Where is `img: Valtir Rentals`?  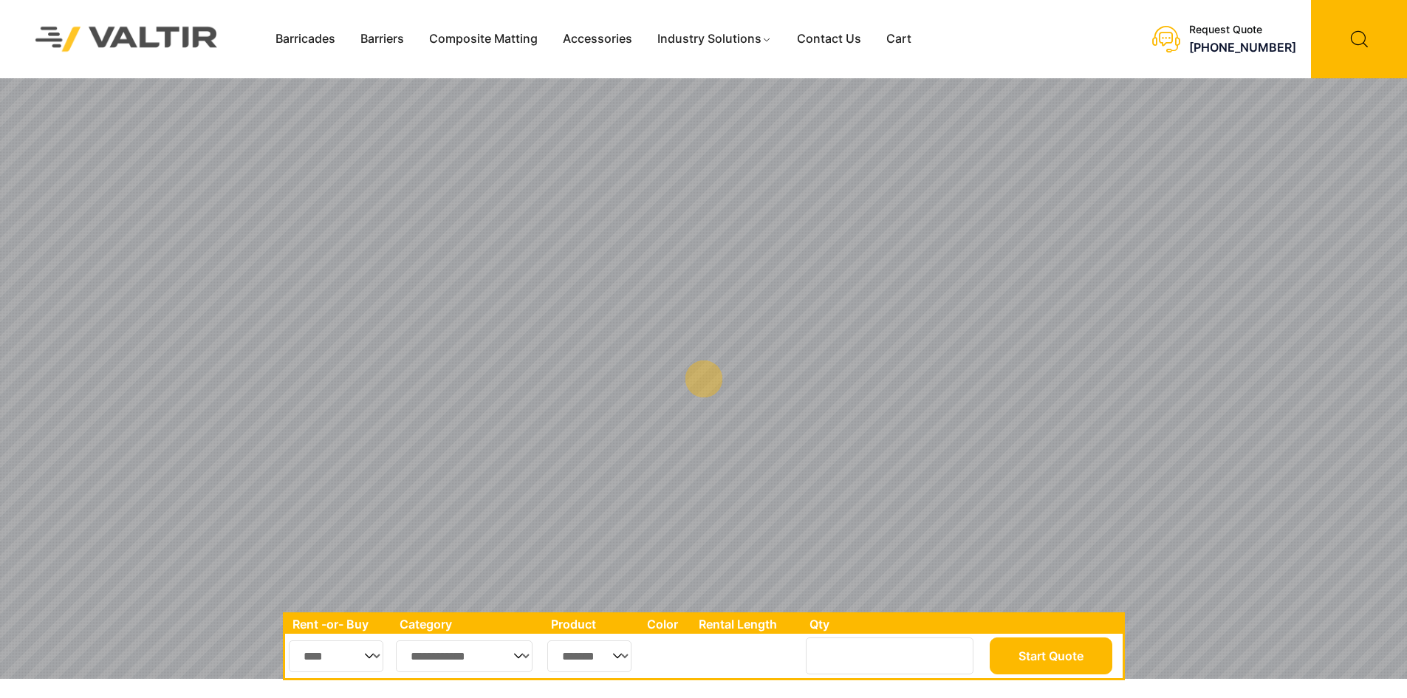 img: Valtir Rentals is located at coordinates (126, 38).